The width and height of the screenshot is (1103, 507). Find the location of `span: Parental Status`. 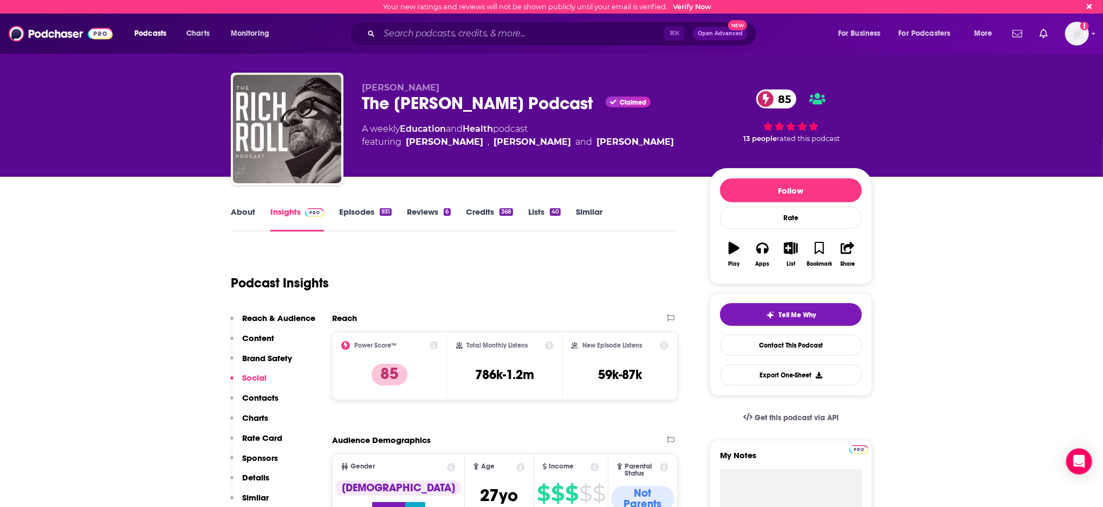

span: Parental Status is located at coordinates (641, 470).